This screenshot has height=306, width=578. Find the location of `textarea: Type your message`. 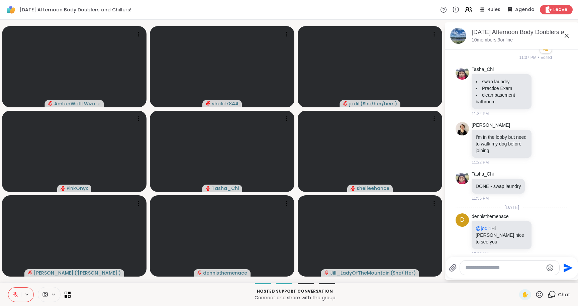

textarea: Type your message is located at coordinates (504, 268).